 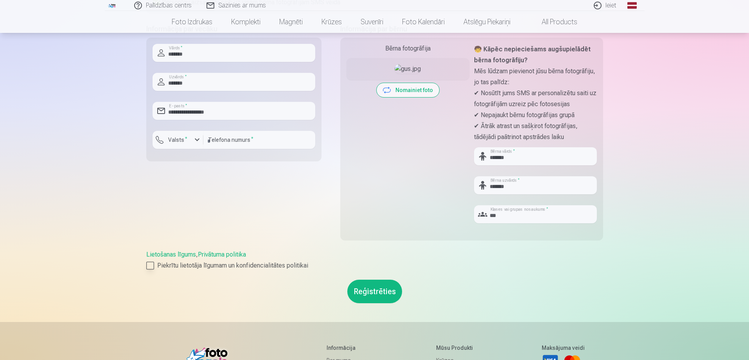 I want to click on p: Mēs lūdzam pievienot jūsu bērna fotogrāfiju, jo tas palīdz:, so click(x=536, y=77).